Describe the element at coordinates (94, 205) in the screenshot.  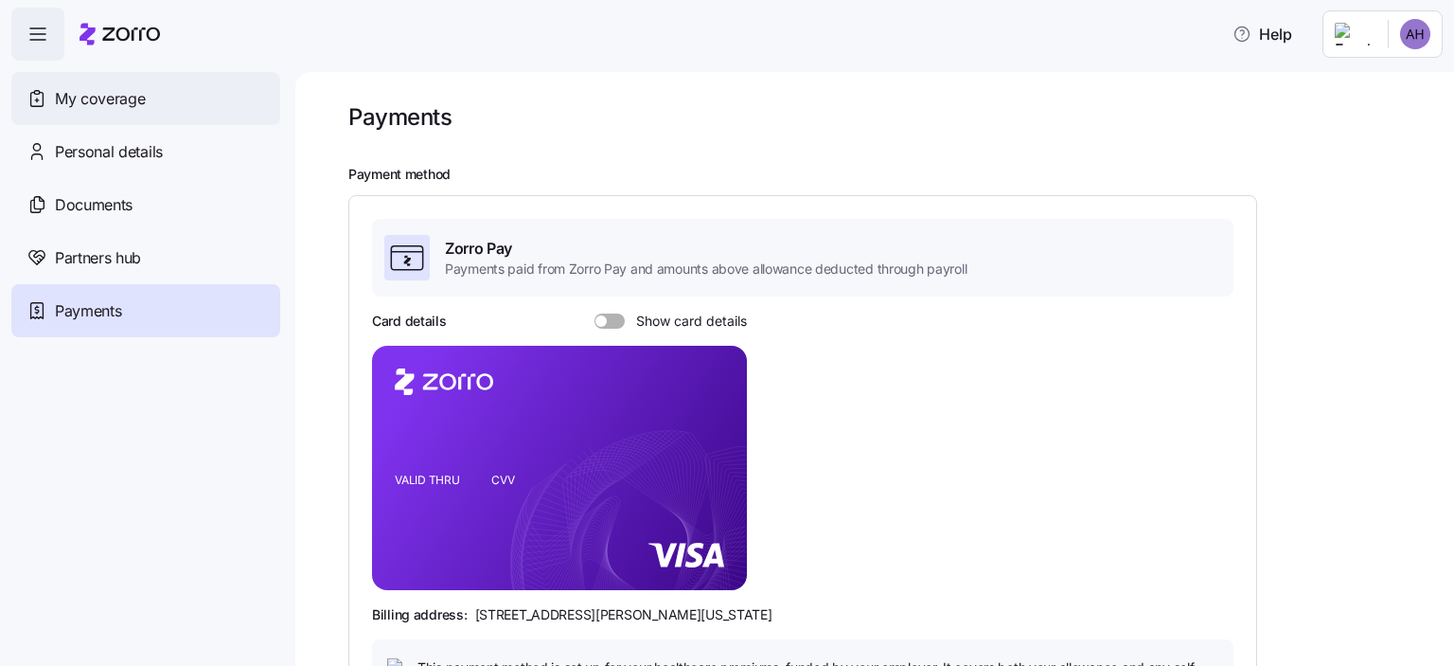
I see `span: Documents` at that location.